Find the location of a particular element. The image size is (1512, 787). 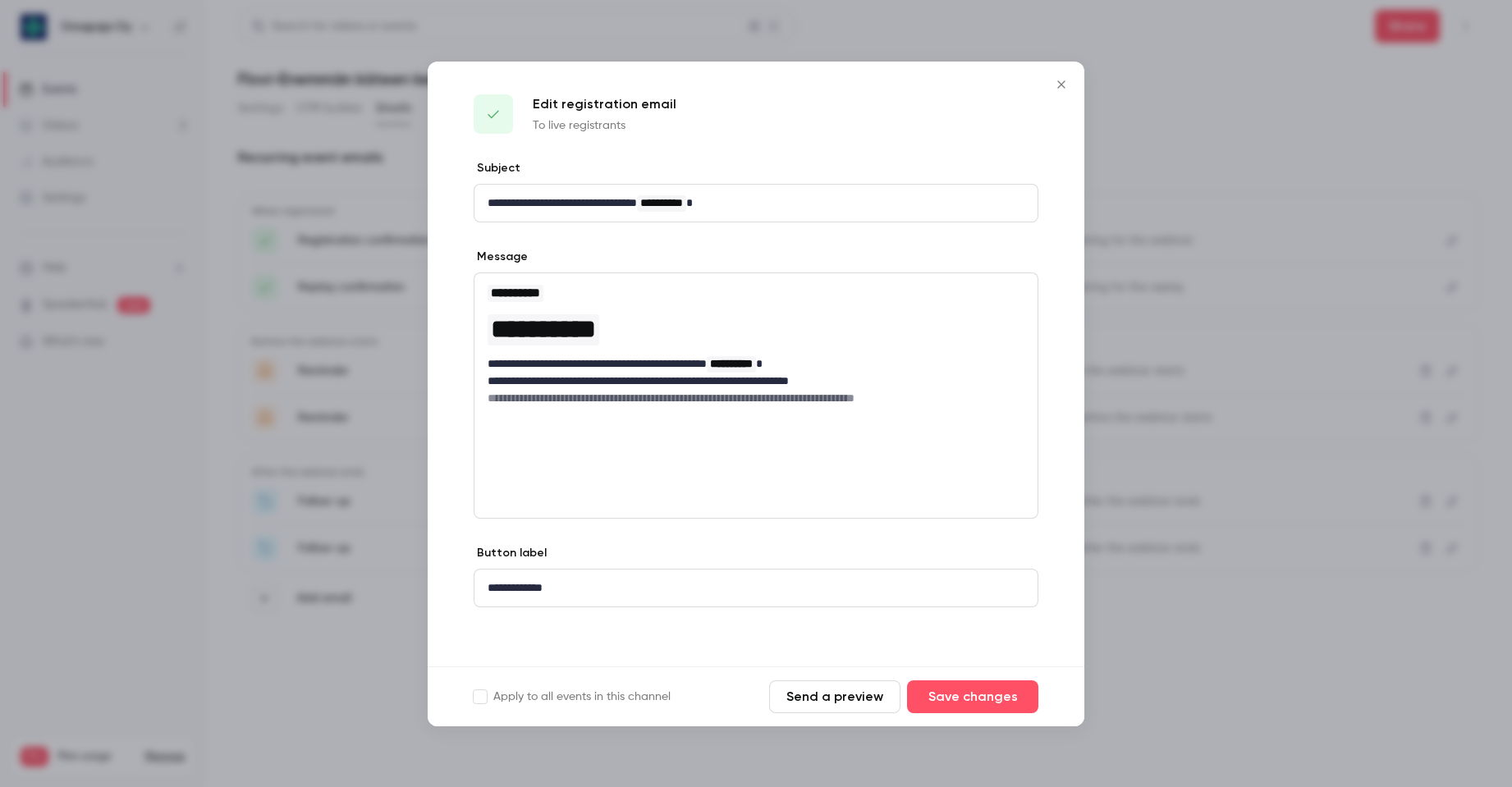

p: Edit registration email is located at coordinates (605, 104).